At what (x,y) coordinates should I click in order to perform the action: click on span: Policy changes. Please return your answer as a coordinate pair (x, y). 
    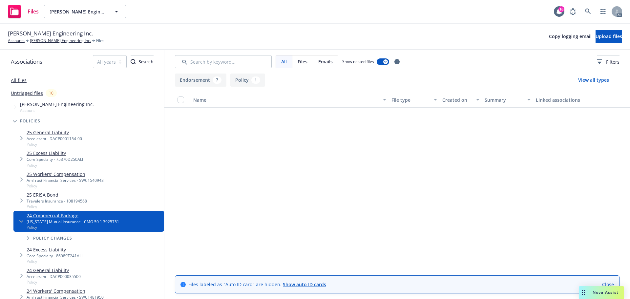
    Looking at the image, I should click on (52, 238).